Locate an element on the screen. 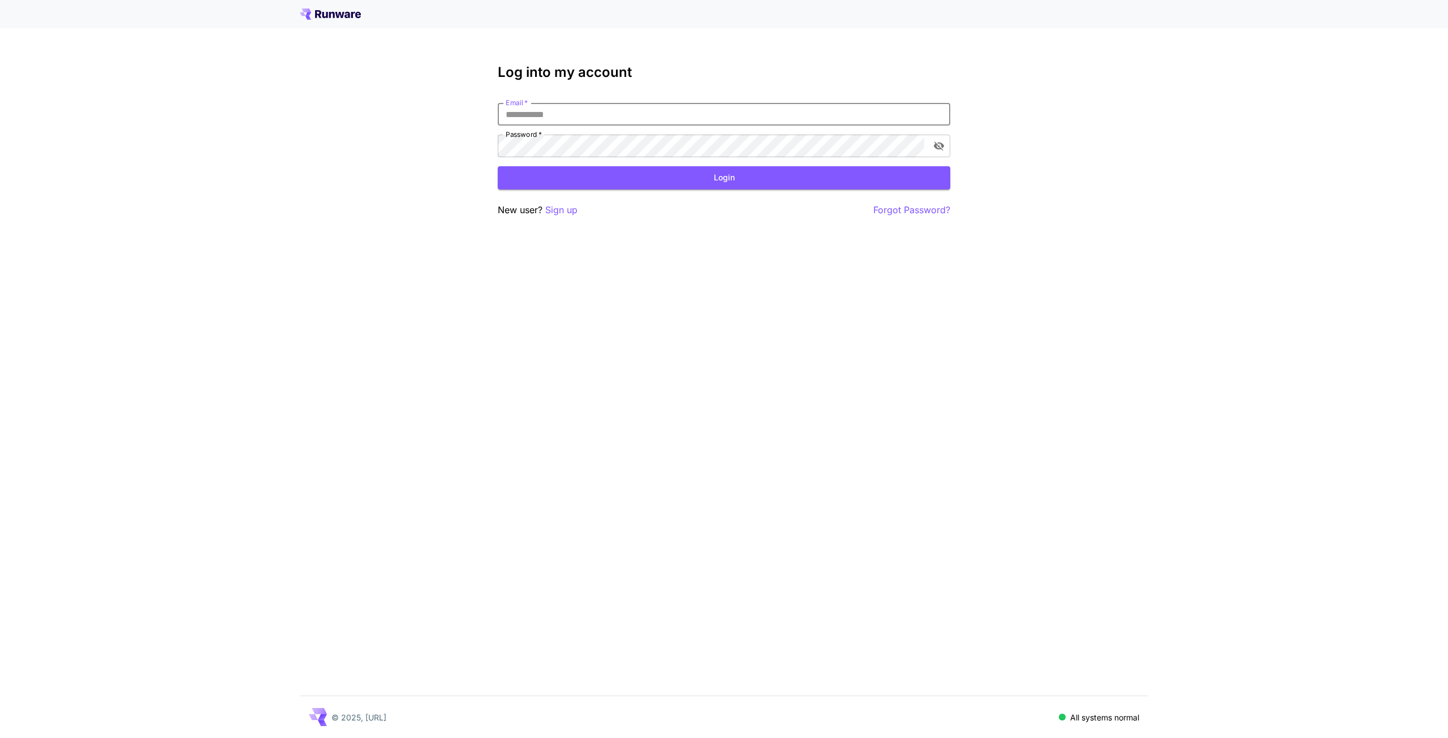  button: Sign up is located at coordinates (561, 210).